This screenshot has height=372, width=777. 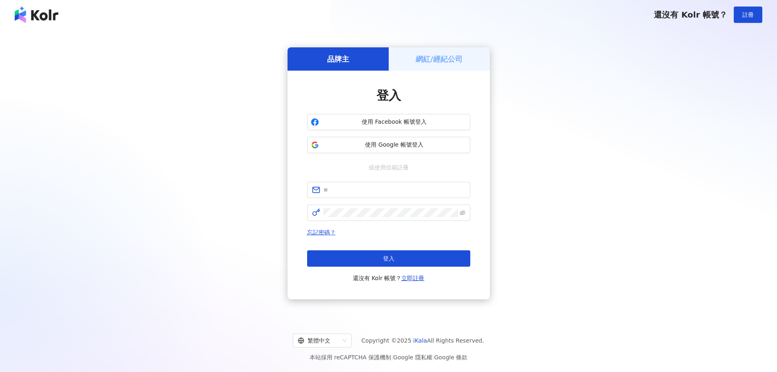 What do you see at coordinates (420, 340) in the screenshot?
I see `a: iKala` at bounding box center [420, 340].